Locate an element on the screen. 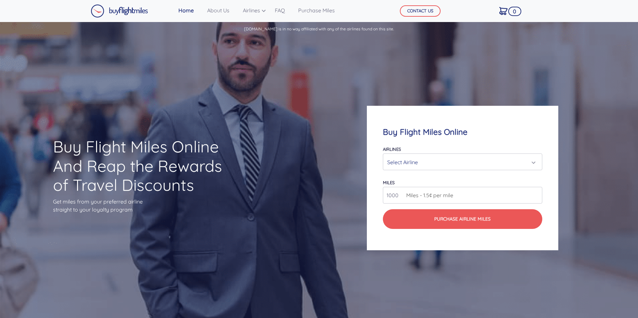 This screenshot has width=638, height=318. label: Airlines is located at coordinates (392, 149).